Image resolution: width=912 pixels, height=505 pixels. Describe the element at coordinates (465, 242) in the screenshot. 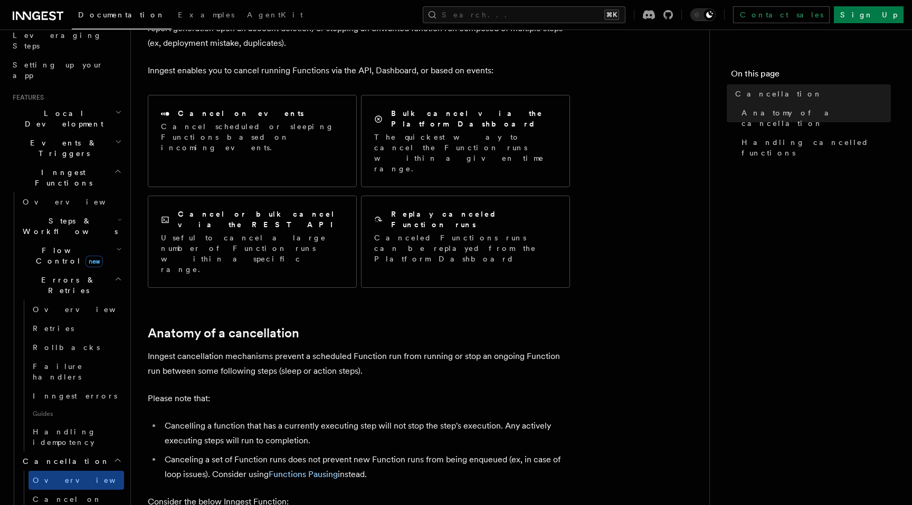

I see `a: Replay canceled Function runsCanceled Functions runs can be replayed from the Platform Dashboard` at that location.